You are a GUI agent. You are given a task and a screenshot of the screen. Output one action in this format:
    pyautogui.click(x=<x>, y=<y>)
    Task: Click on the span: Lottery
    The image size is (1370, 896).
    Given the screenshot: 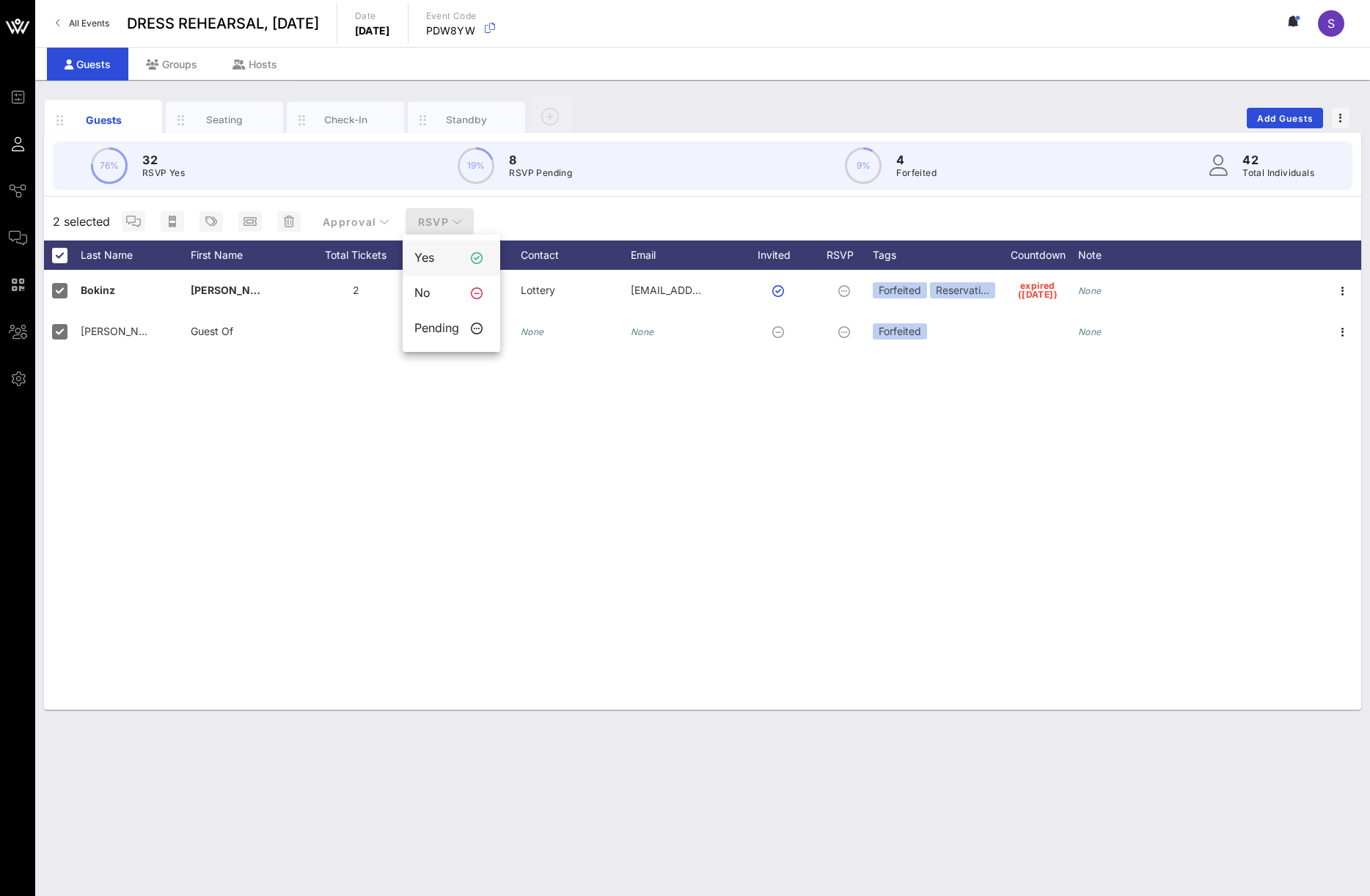 What is the action you would take?
    pyautogui.click(x=537, y=290)
    